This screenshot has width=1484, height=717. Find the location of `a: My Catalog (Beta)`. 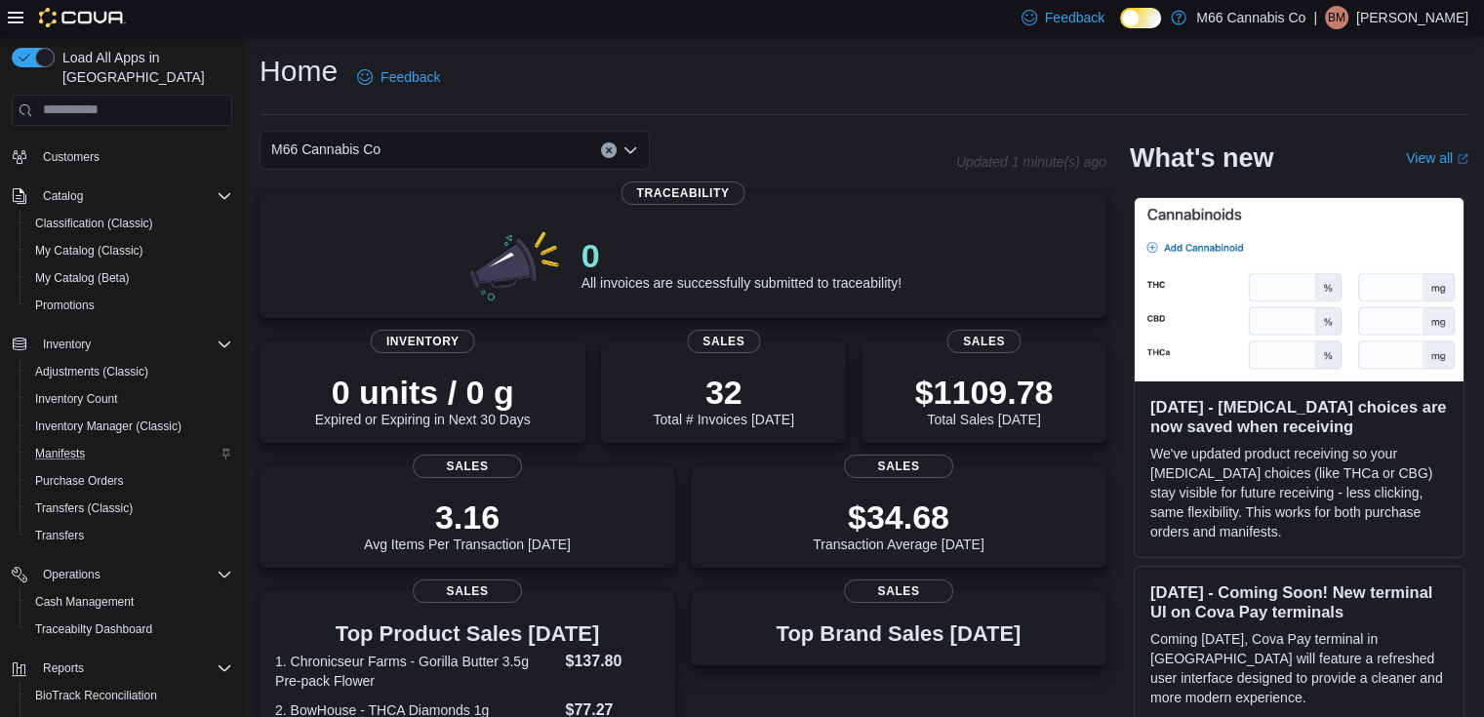

a: My Catalog (Beta) is located at coordinates (82, 278).